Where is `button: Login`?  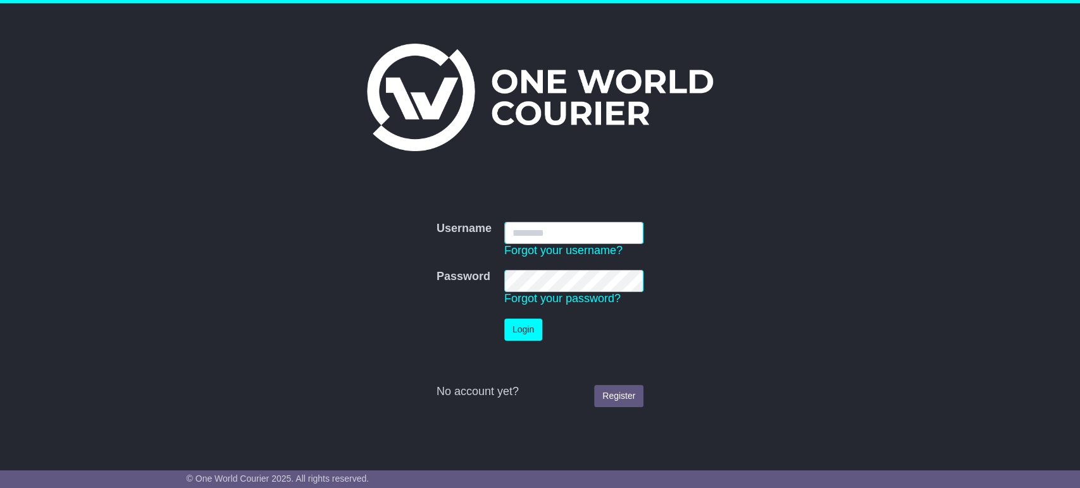
button: Login is located at coordinates (523, 330).